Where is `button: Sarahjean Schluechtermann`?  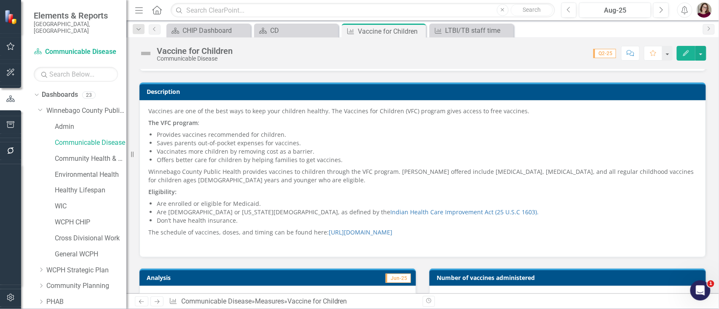 button: Sarahjean Schluechtermann is located at coordinates (704, 10).